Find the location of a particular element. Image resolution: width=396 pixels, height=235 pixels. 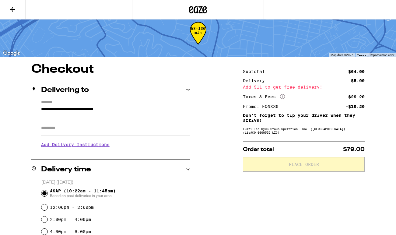

a: Open this area in Google Maps (opens a new window) is located at coordinates (12, 53).